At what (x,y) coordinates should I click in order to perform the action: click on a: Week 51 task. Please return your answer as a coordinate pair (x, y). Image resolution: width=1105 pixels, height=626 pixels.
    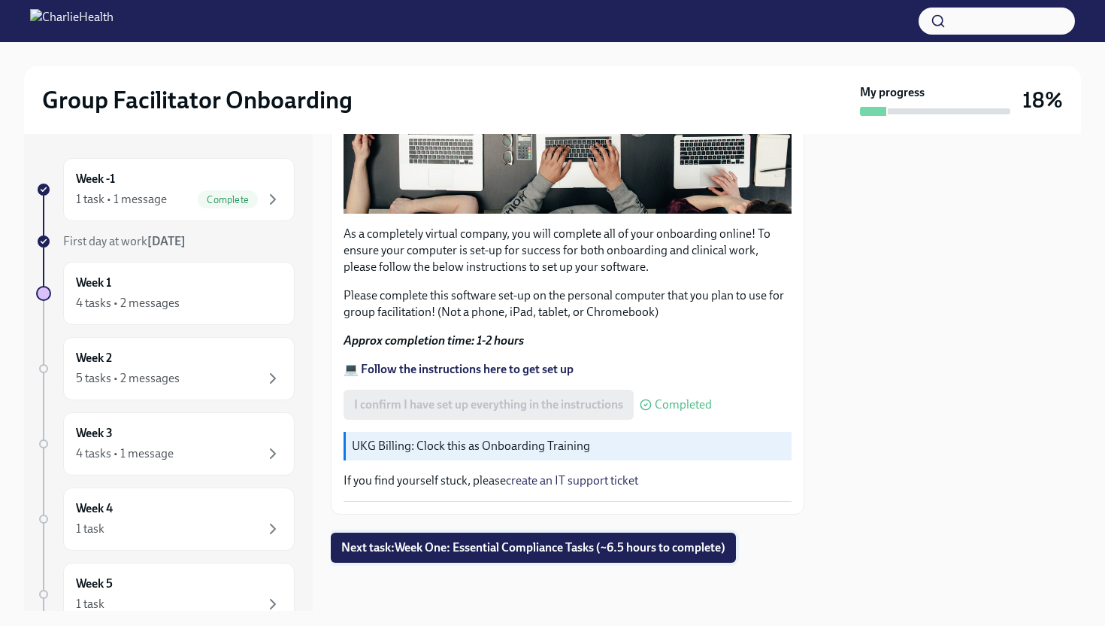
    Looking at the image, I should click on (165, 594).